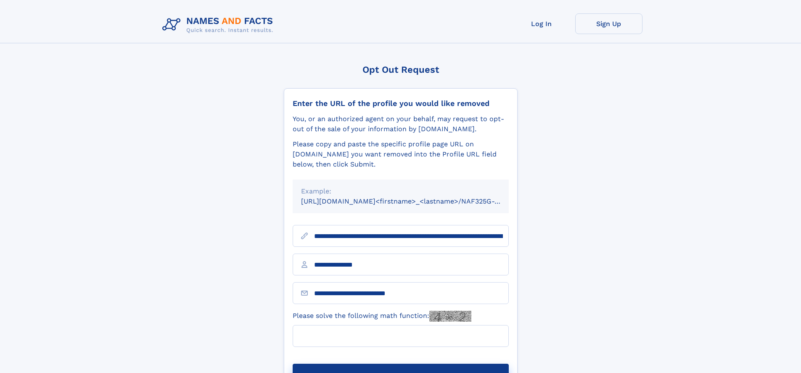  What do you see at coordinates (401, 191) in the screenshot?
I see `div: Example:` at bounding box center [401, 191].